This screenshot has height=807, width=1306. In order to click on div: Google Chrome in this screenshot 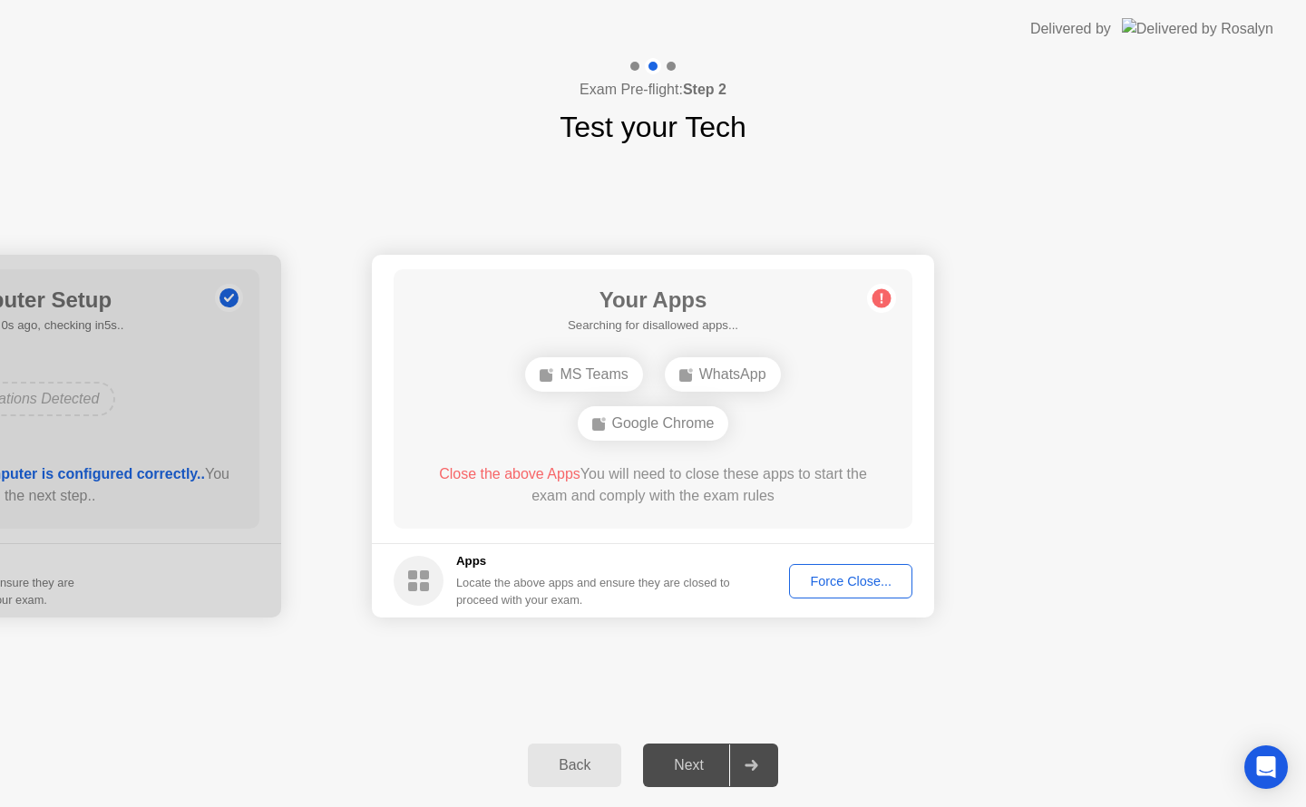, I will do `click(653, 424)`.